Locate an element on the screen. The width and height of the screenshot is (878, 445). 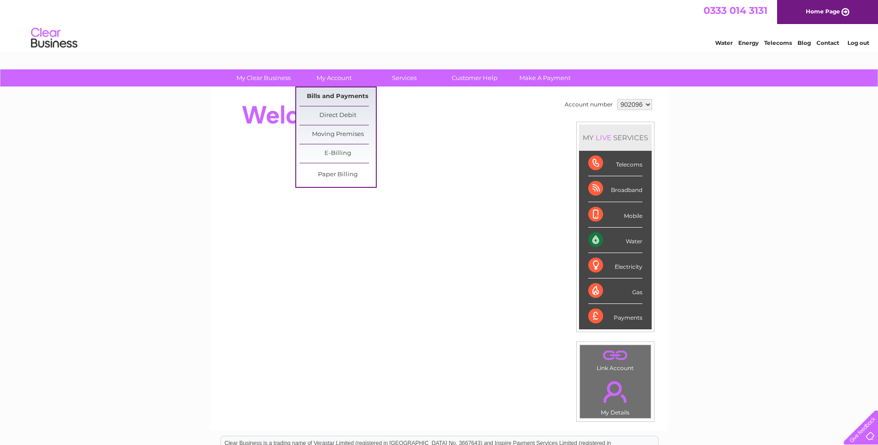
div: Mobile is located at coordinates (615, 215).